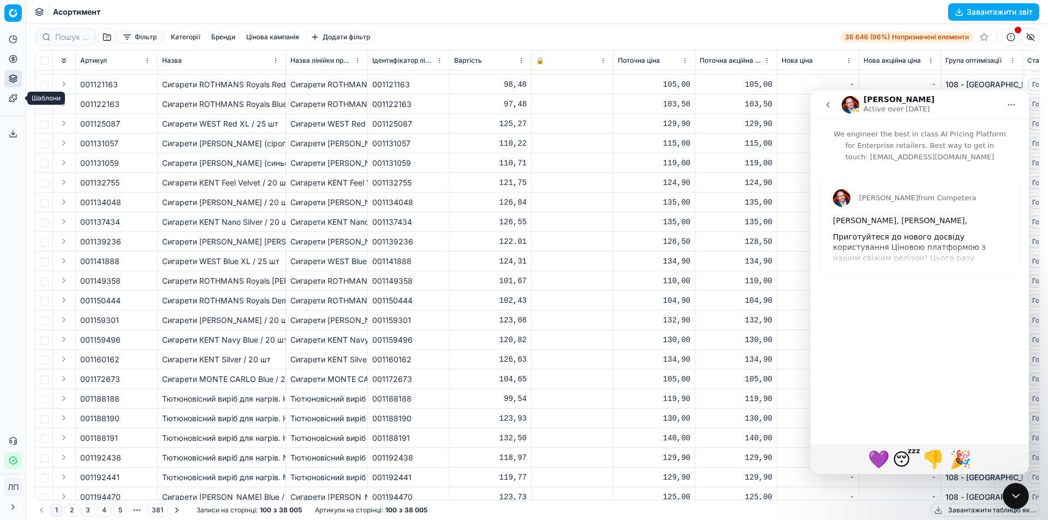  What do you see at coordinates (216, 359) in the screenshot?
I see `font: Сигарети KENT Silver / 20 шт` at bounding box center [216, 359].